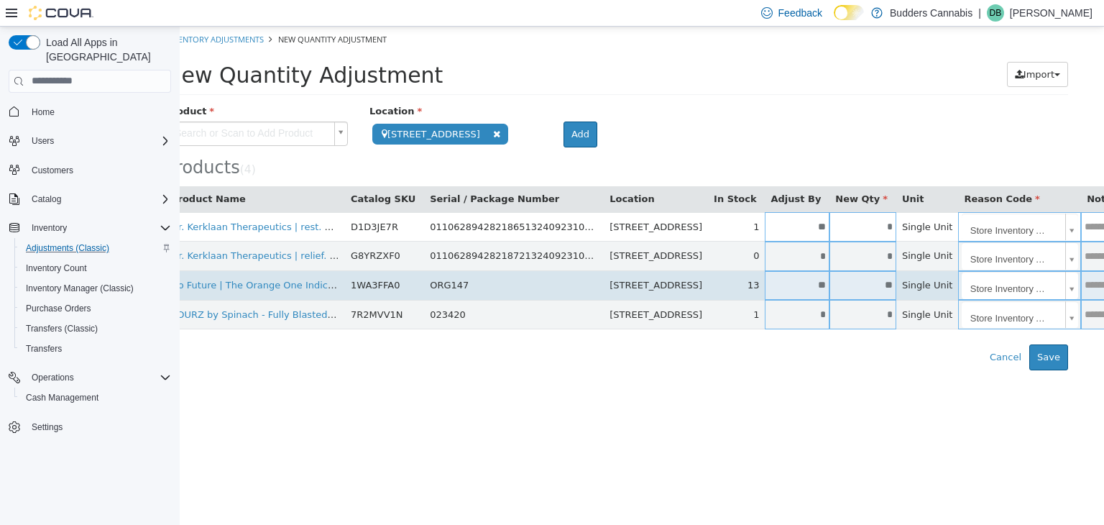 Image resolution: width=1104 pixels, height=525 pixels. I want to click on button: Unit, so click(735, 173).